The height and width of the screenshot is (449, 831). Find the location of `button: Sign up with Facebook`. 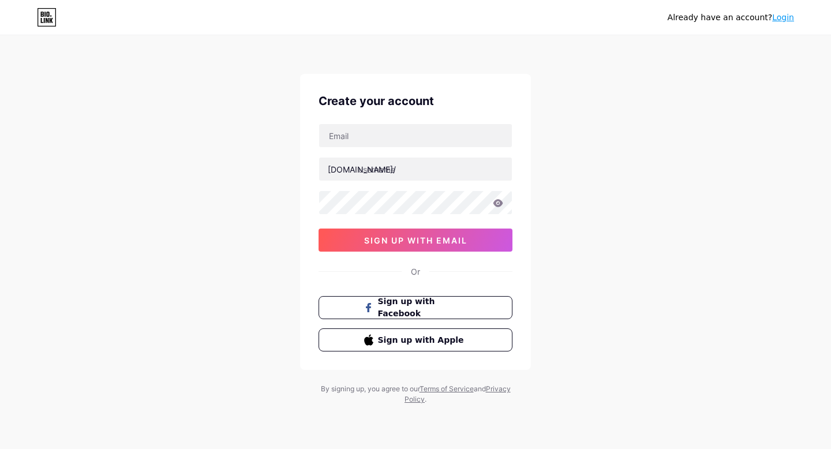

button: Sign up with Facebook is located at coordinates (415, 308).